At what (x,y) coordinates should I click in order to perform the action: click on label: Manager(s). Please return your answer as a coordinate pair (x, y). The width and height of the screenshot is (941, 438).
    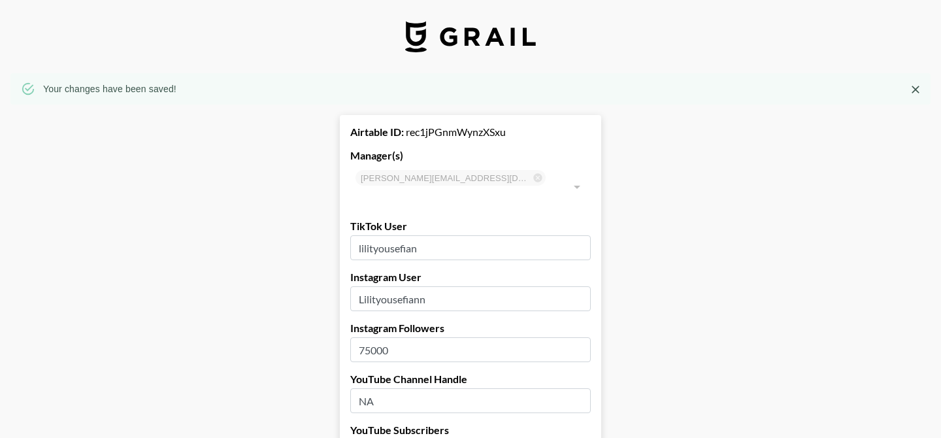
    Looking at the image, I should click on (471, 156).